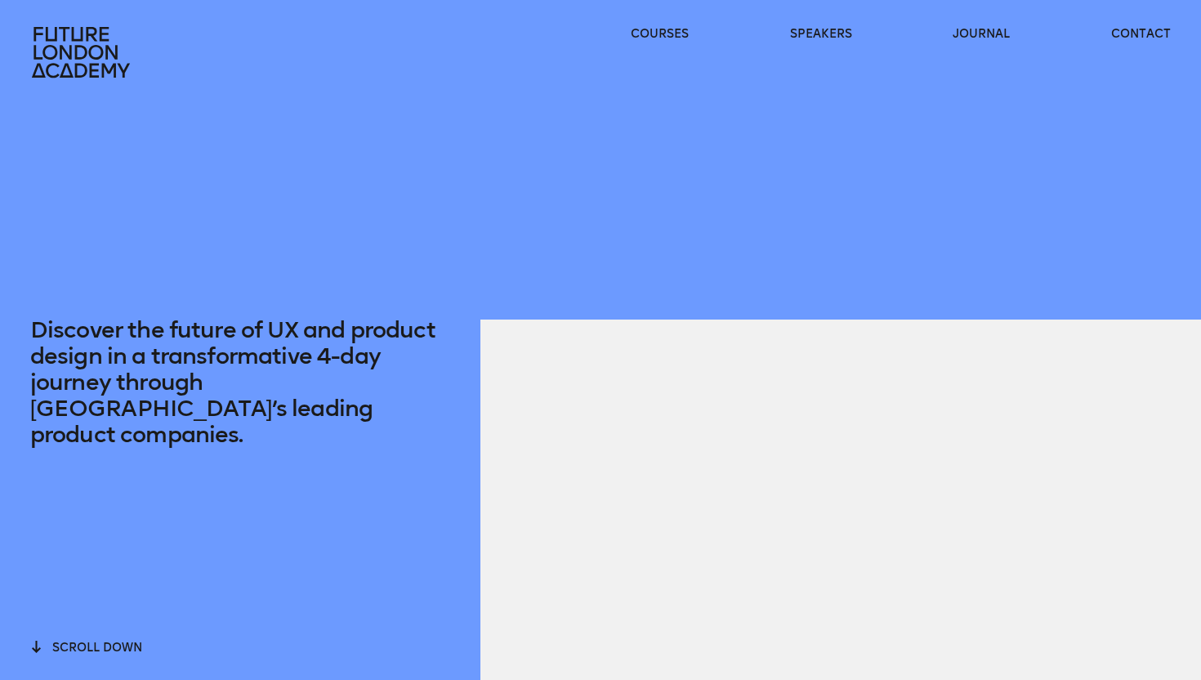 Image resolution: width=1201 pixels, height=680 pixels. I want to click on span: scroll down, so click(97, 647).